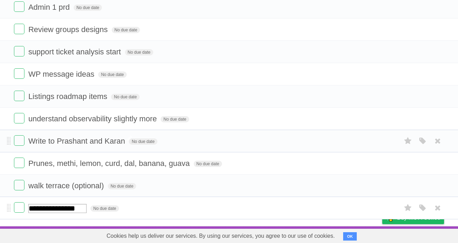  What do you see at coordinates (69, 29) in the screenshot?
I see `span: Review groups designs` at bounding box center [69, 29].